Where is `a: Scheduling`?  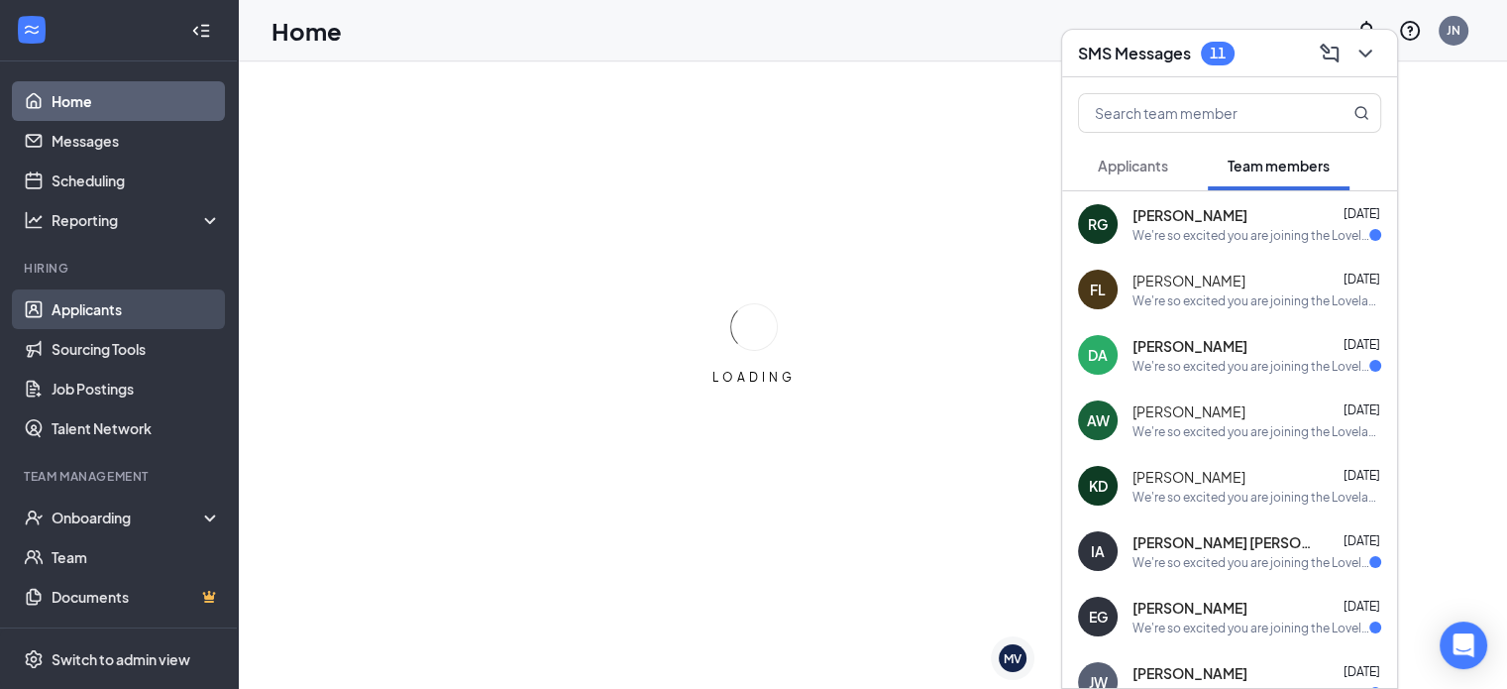
a: Scheduling is located at coordinates (136, 180).